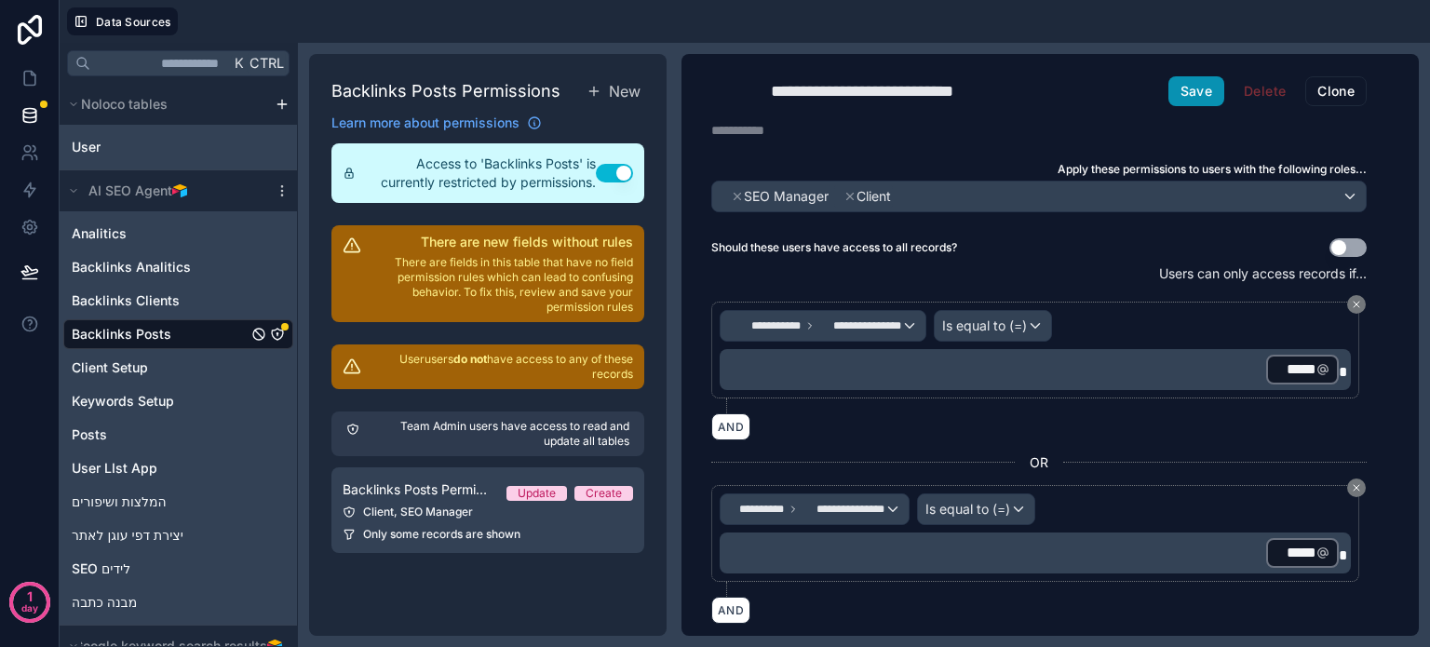 This screenshot has height=647, width=1430. I want to click on span: K, so click(239, 63).